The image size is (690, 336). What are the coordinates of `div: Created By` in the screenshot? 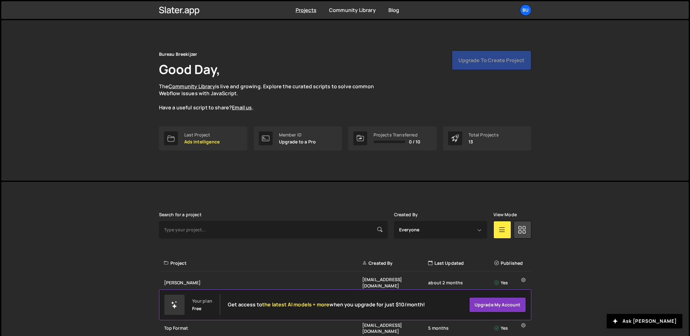 It's located at (395, 263).